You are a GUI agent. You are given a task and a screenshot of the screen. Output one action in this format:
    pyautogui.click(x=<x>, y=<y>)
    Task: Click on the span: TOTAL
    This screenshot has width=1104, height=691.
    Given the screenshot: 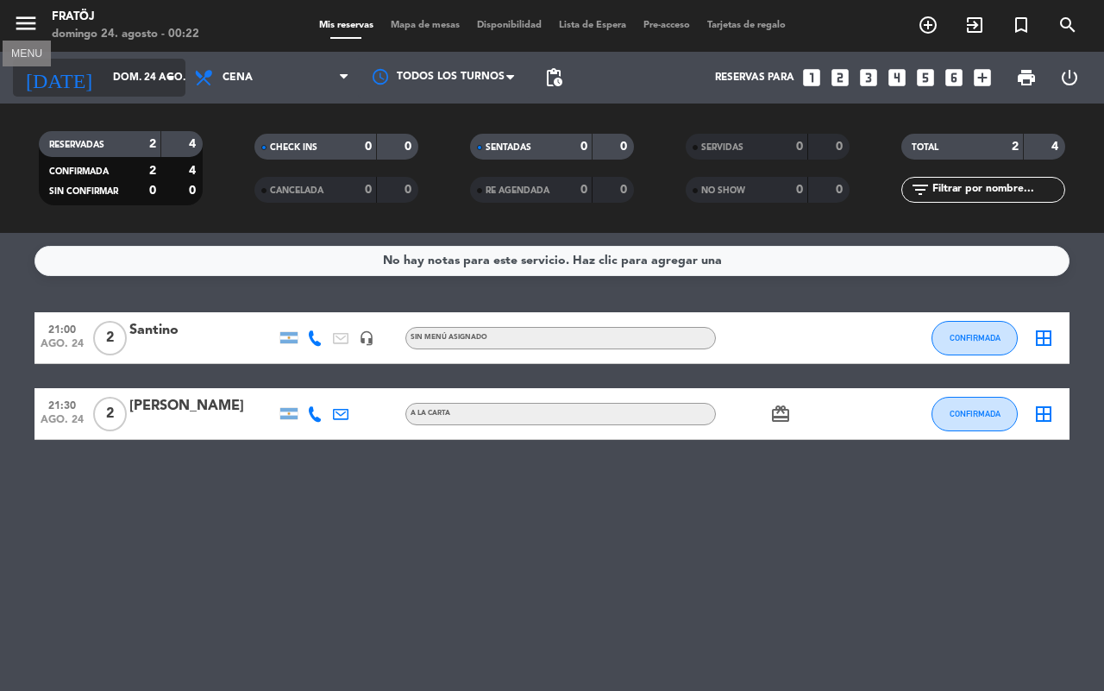 What is the action you would take?
    pyautogui.click(x=925, y=148)
    